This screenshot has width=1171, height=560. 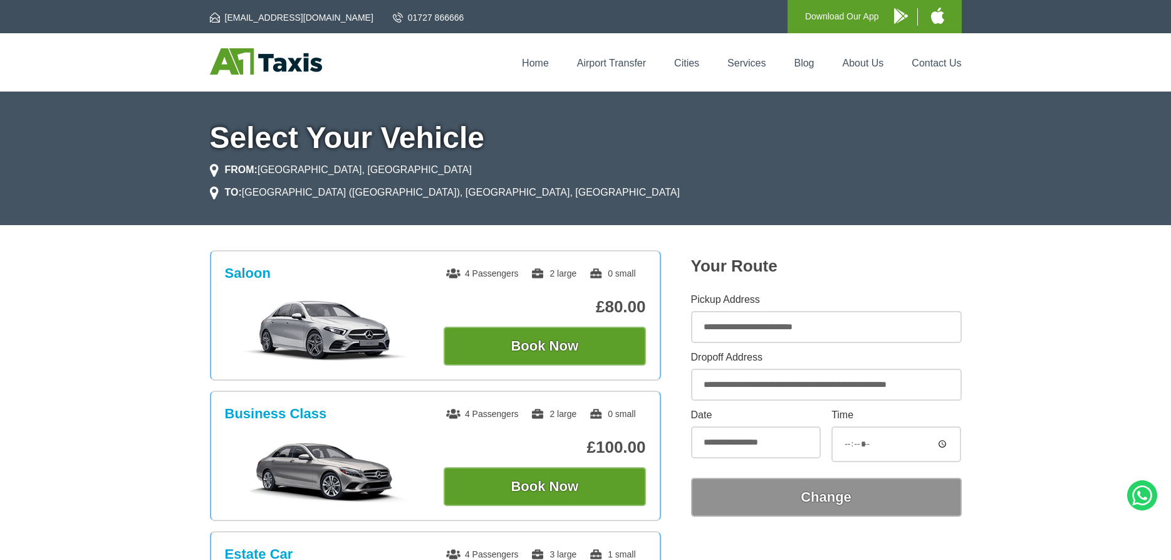 I want to click on a: Airport Transfer, so click(x=612, y=63).